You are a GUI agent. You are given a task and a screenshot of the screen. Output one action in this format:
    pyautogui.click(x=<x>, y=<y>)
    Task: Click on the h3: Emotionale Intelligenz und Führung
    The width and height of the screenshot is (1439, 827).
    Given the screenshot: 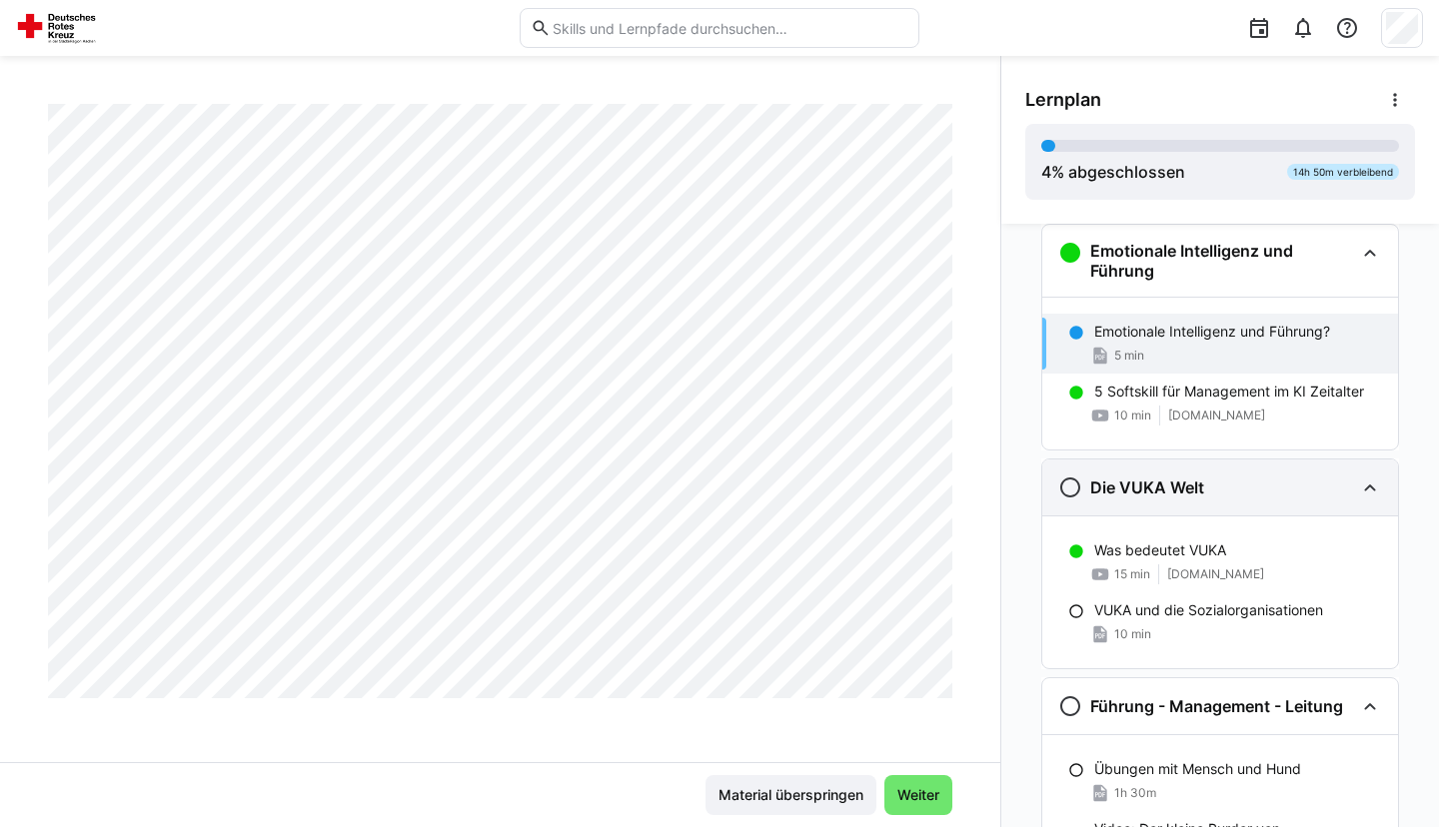 What is the action you would take?
    pyautogui.click(x=1222, y=261)
    